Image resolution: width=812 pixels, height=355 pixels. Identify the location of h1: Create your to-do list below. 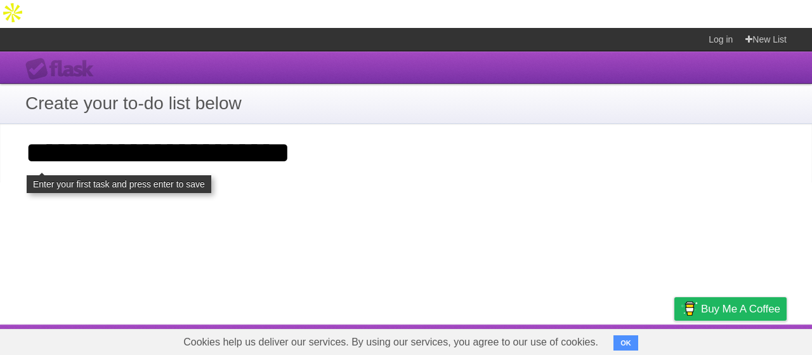
(406, 103).